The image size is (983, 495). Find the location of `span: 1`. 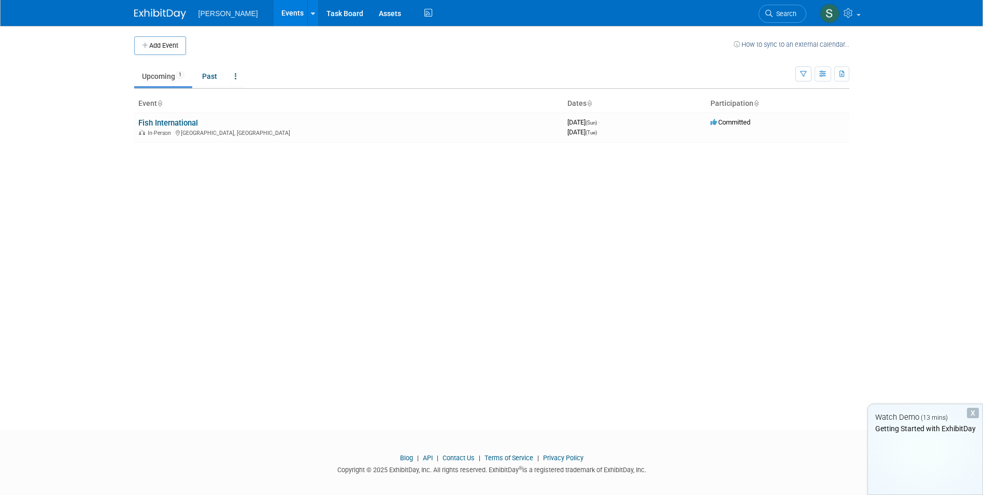

span: 1 is located at coordinates (180, 75).